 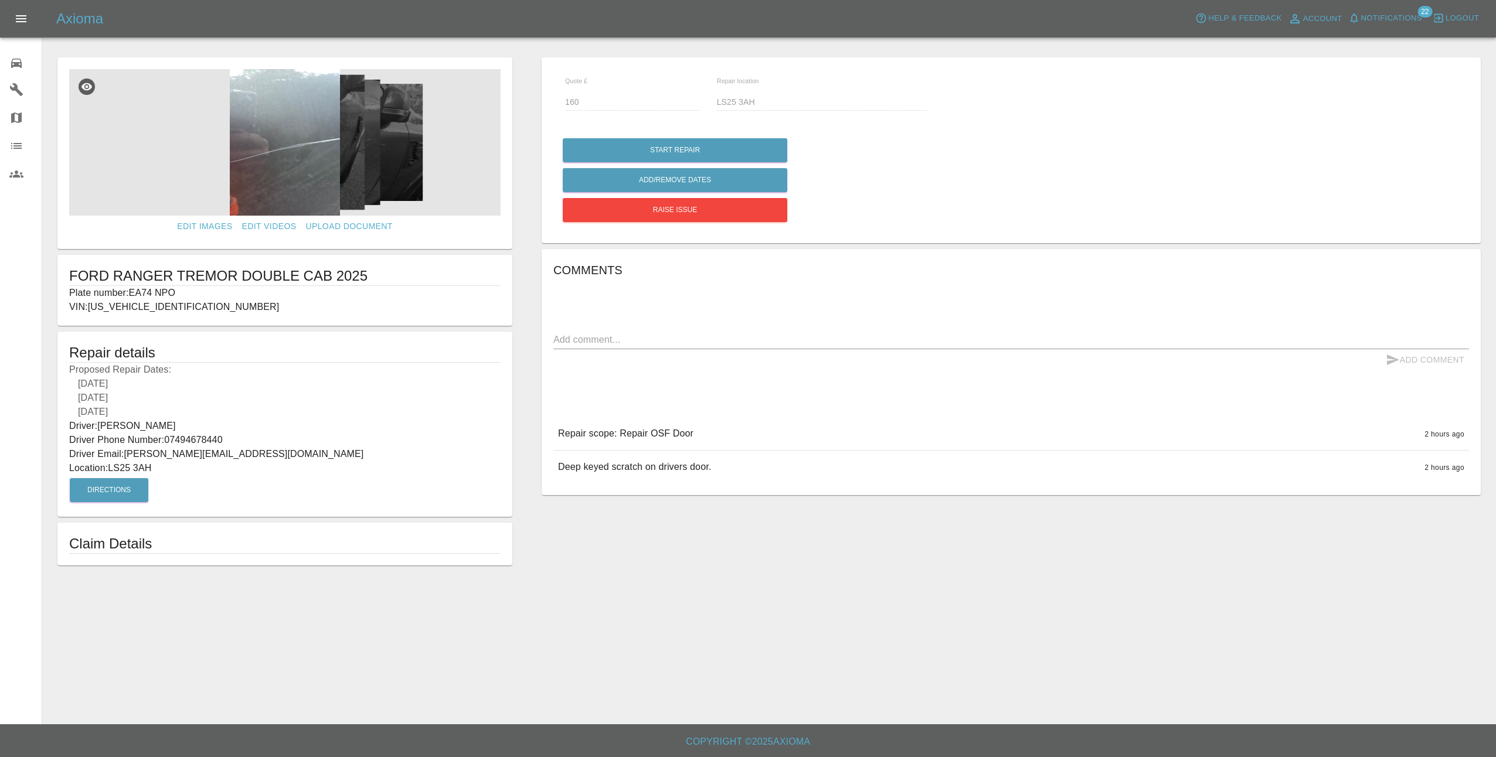 What do you see at coordinates (1424, 12) in the screenshot?
I see `span: 22` at bounding box center [1424, 12].